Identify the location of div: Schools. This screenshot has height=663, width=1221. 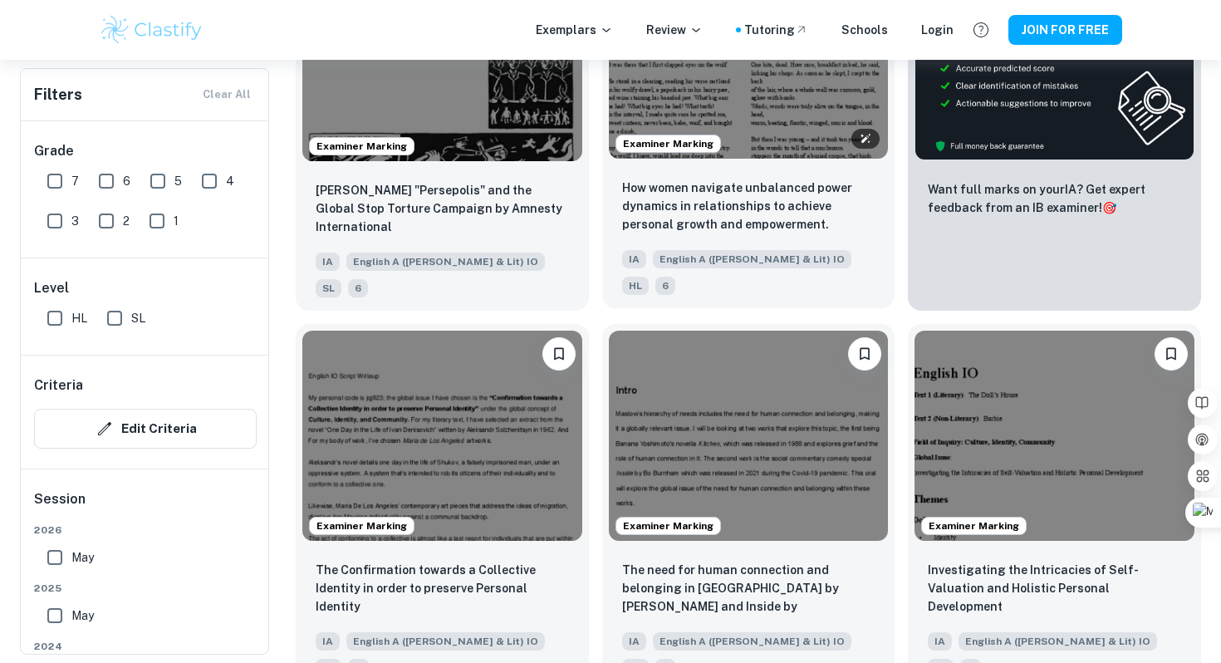
(865, 30).